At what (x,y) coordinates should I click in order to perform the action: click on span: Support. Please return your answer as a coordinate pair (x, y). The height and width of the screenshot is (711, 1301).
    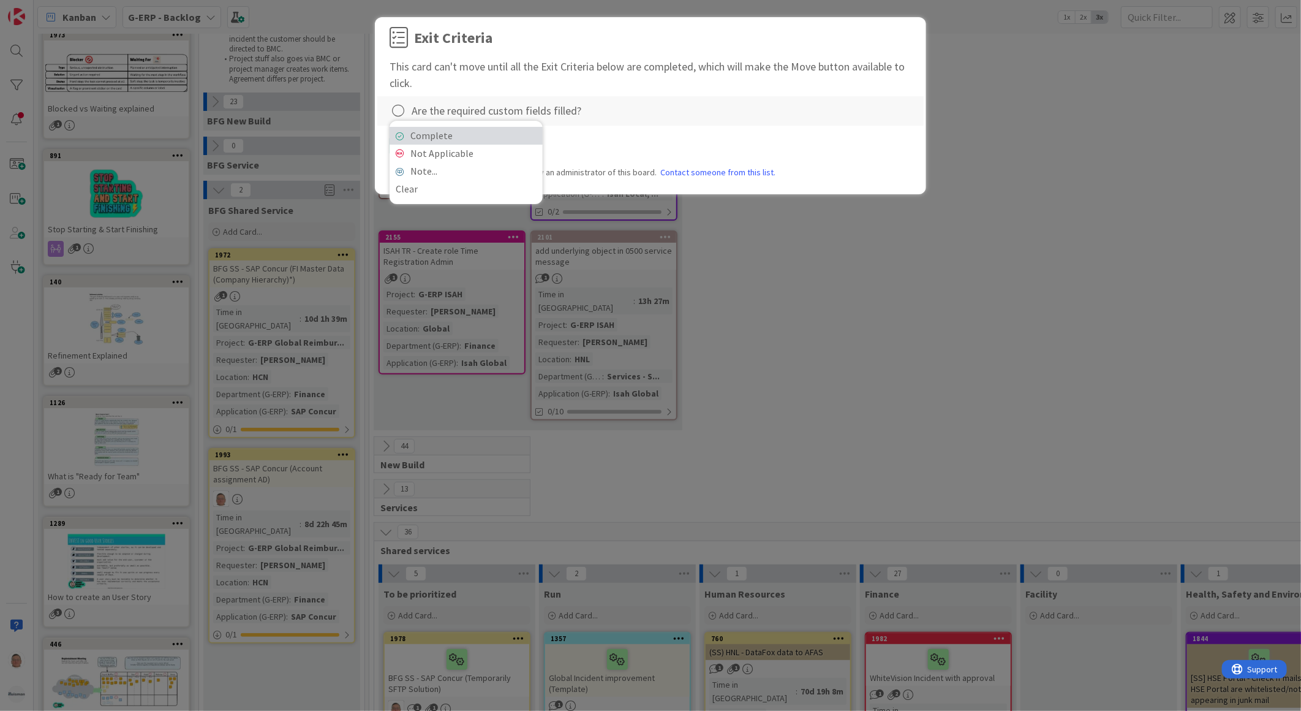
    Looking at the image, I should click on (40, 9).